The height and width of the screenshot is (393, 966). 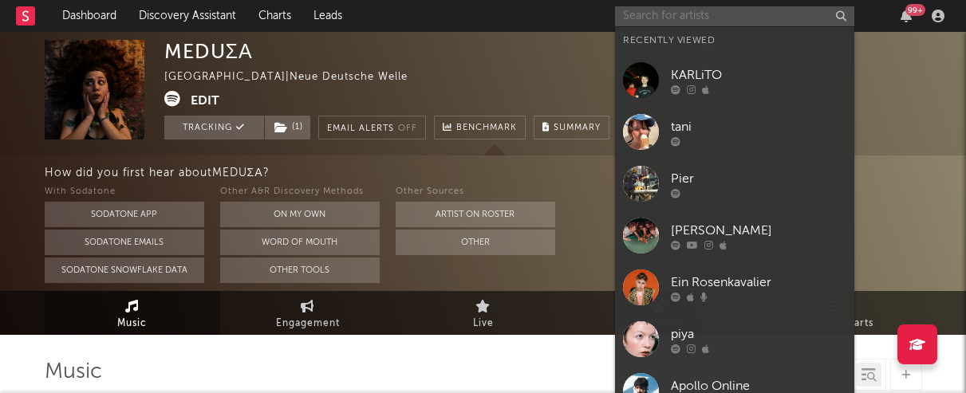 I want to click on button: 99+, so click(x=906, y=16).